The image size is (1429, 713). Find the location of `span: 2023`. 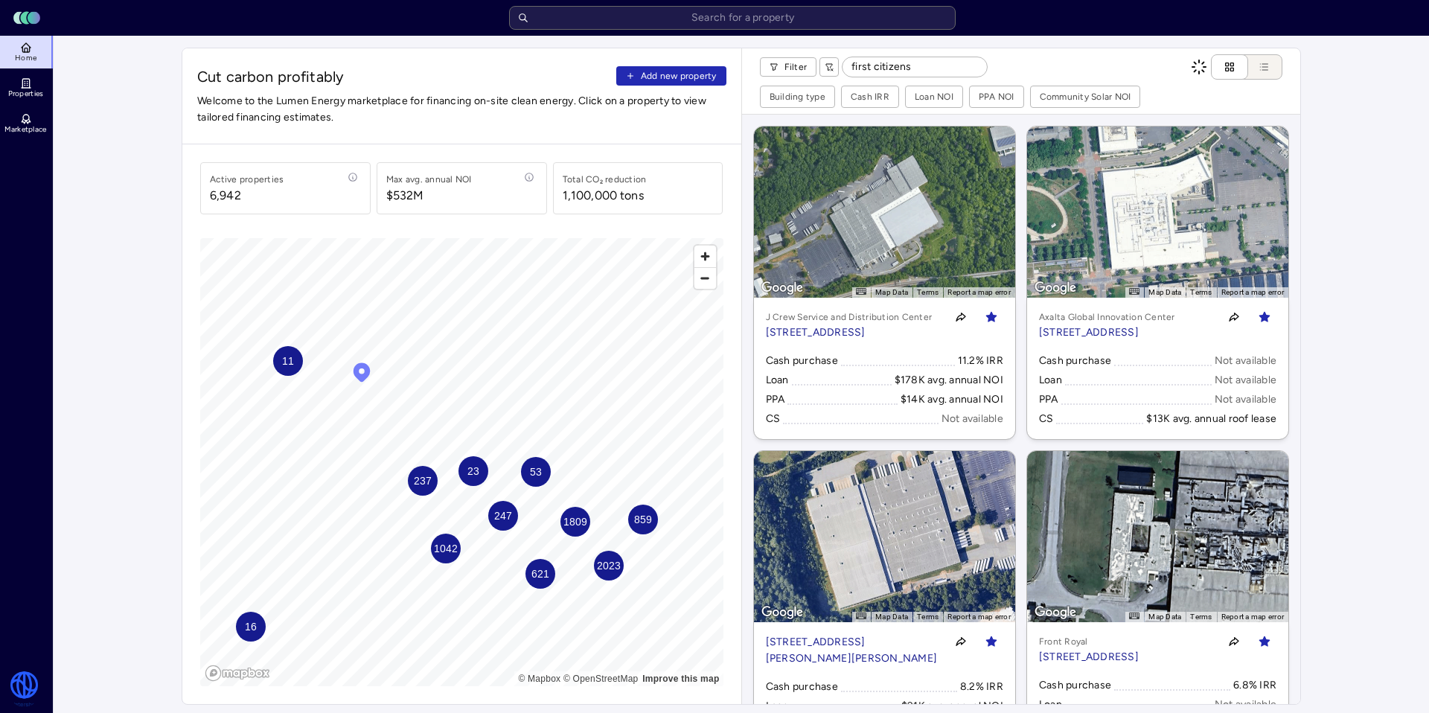

span: 2023 is located at coordinates (609, 566).